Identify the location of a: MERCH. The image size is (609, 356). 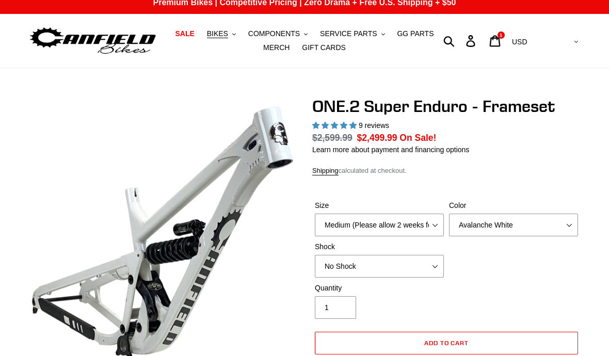
(276, 48).